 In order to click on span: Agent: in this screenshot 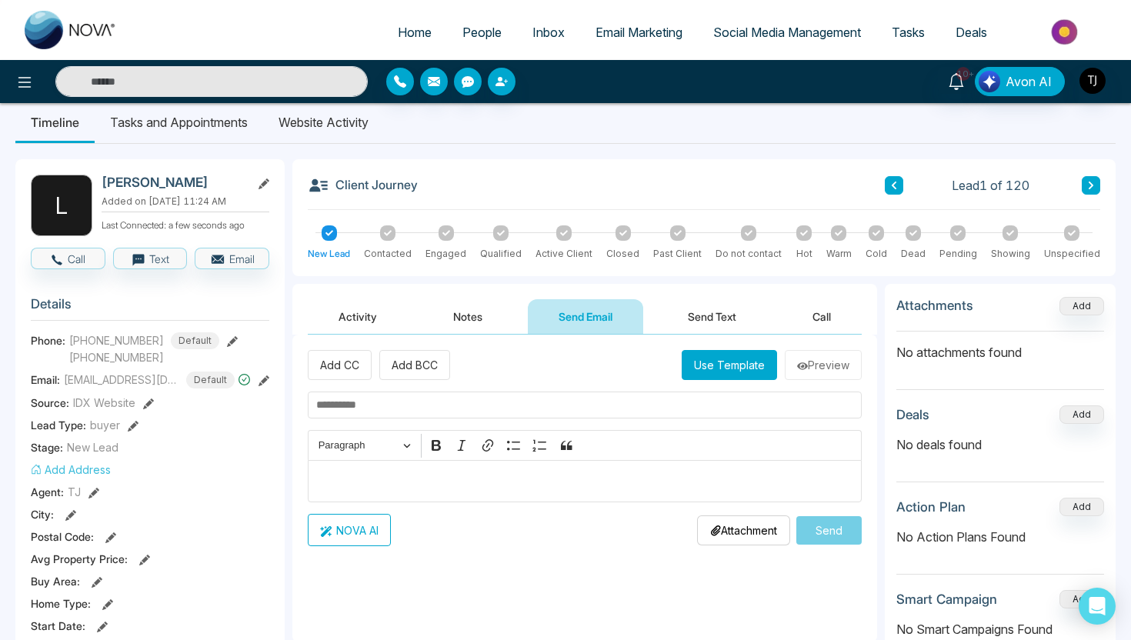, I will do `click(47, 491)`.